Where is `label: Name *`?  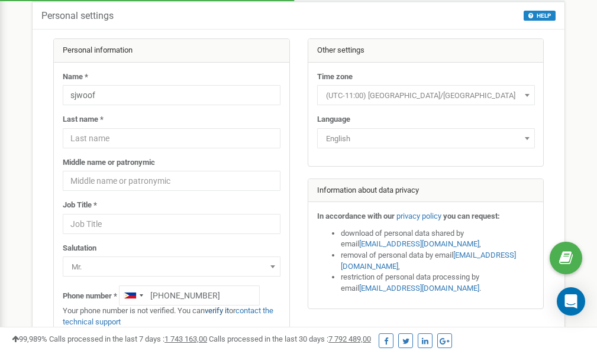
label: Name * is located at coordinates (75, 77).